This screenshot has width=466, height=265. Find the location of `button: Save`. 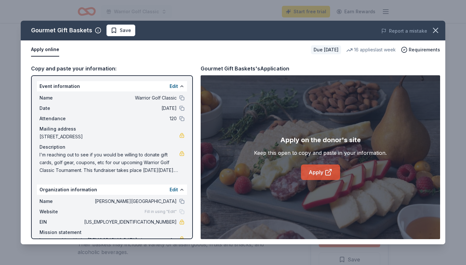

button: Save is located at coordinates (121, 30).